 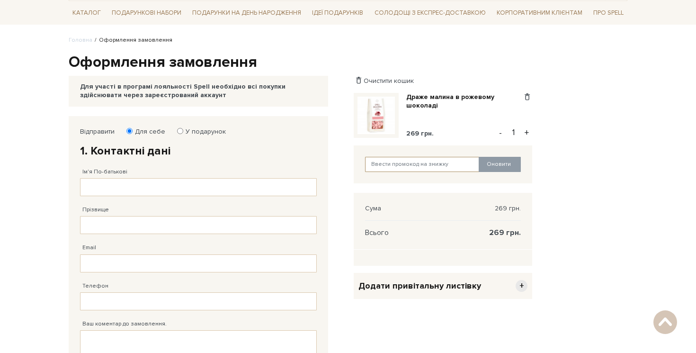 I want to click on li: Оформлення замовлення, so click(x=132, y=40).